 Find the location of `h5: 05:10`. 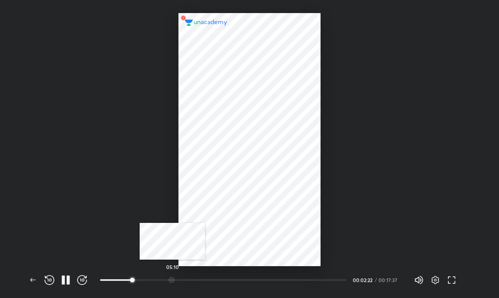

h5: 05:10 is located at coordinates (172, 267).